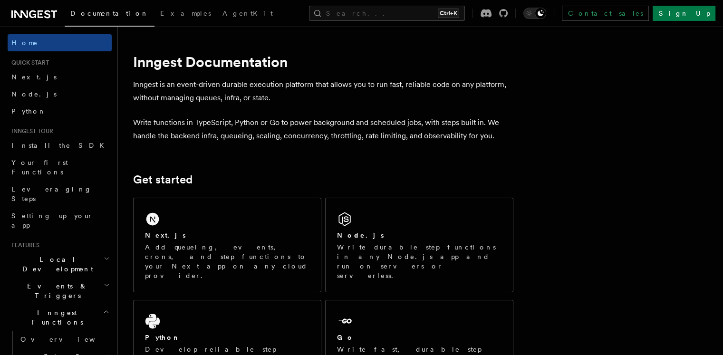  What do you see at coordinates (59, 77) in the screenshot?
I see `a: Next.js` at bounding box center [59, 77].